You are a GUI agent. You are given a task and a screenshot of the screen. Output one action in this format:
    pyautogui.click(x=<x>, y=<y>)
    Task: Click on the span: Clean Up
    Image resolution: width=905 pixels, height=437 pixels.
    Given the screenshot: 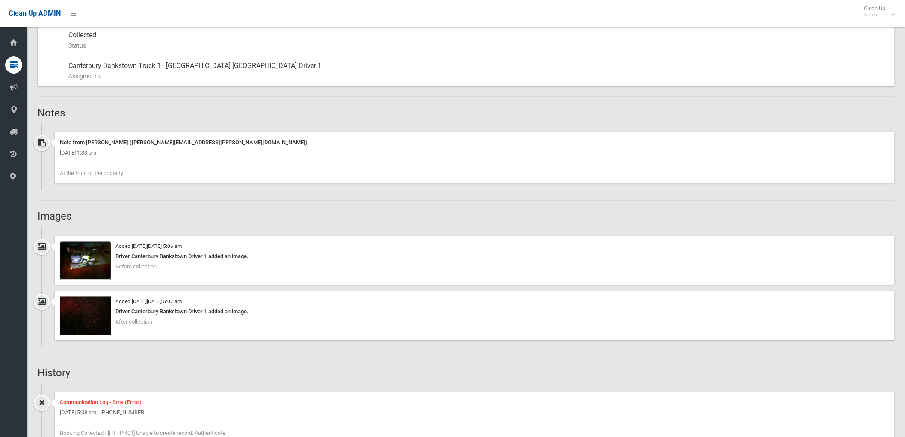 What is the action you would take?
    pyautogui.click(x=877, y=12)
    